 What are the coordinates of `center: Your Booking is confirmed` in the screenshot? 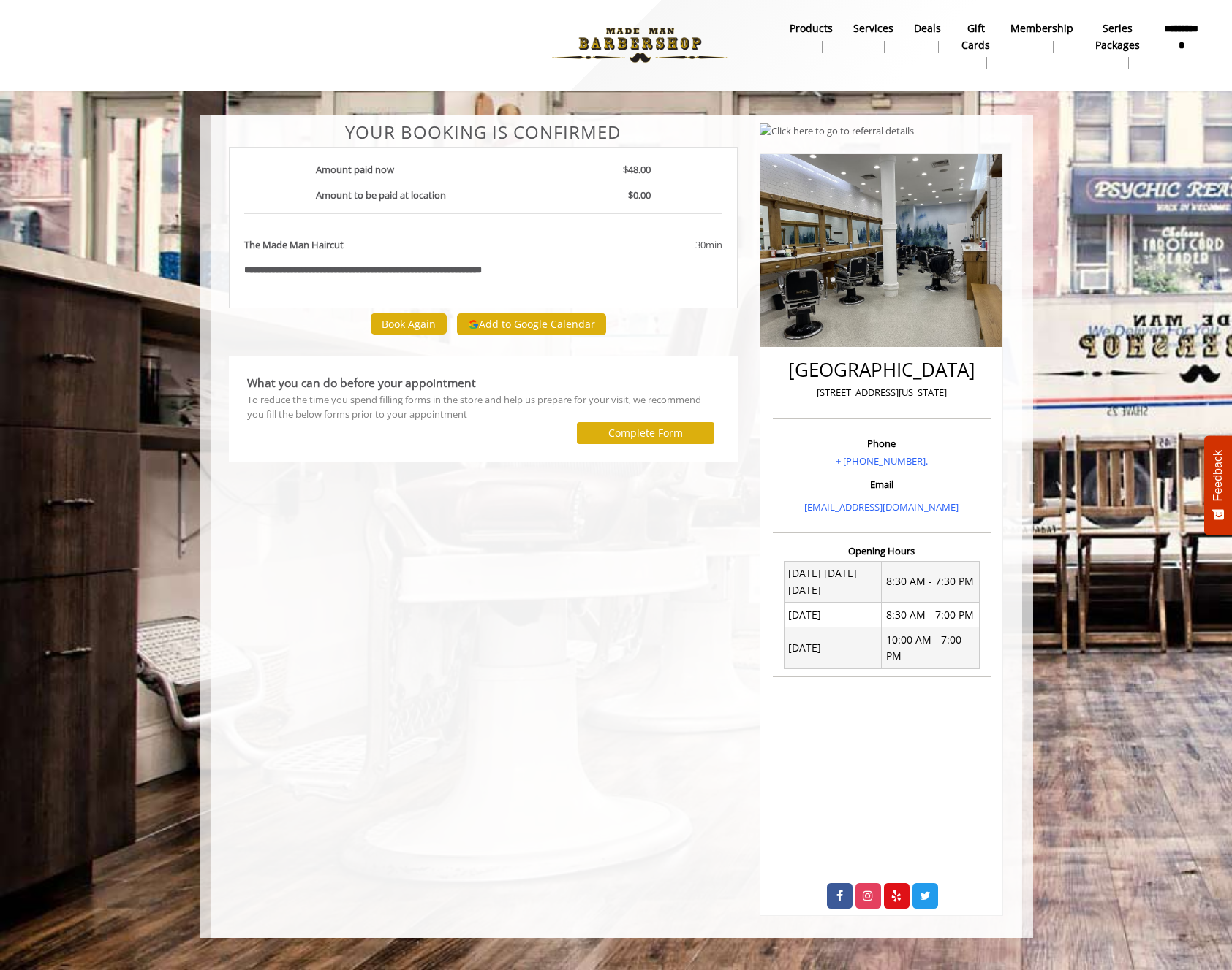 It's located at (483, 133).